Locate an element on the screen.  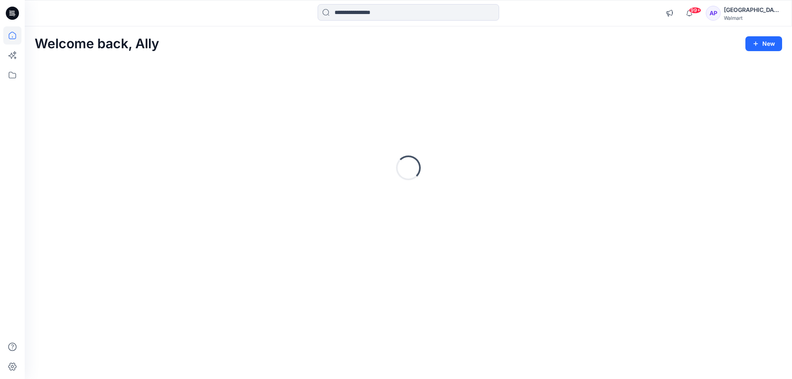
button: New is located at coordinates (763, 44).